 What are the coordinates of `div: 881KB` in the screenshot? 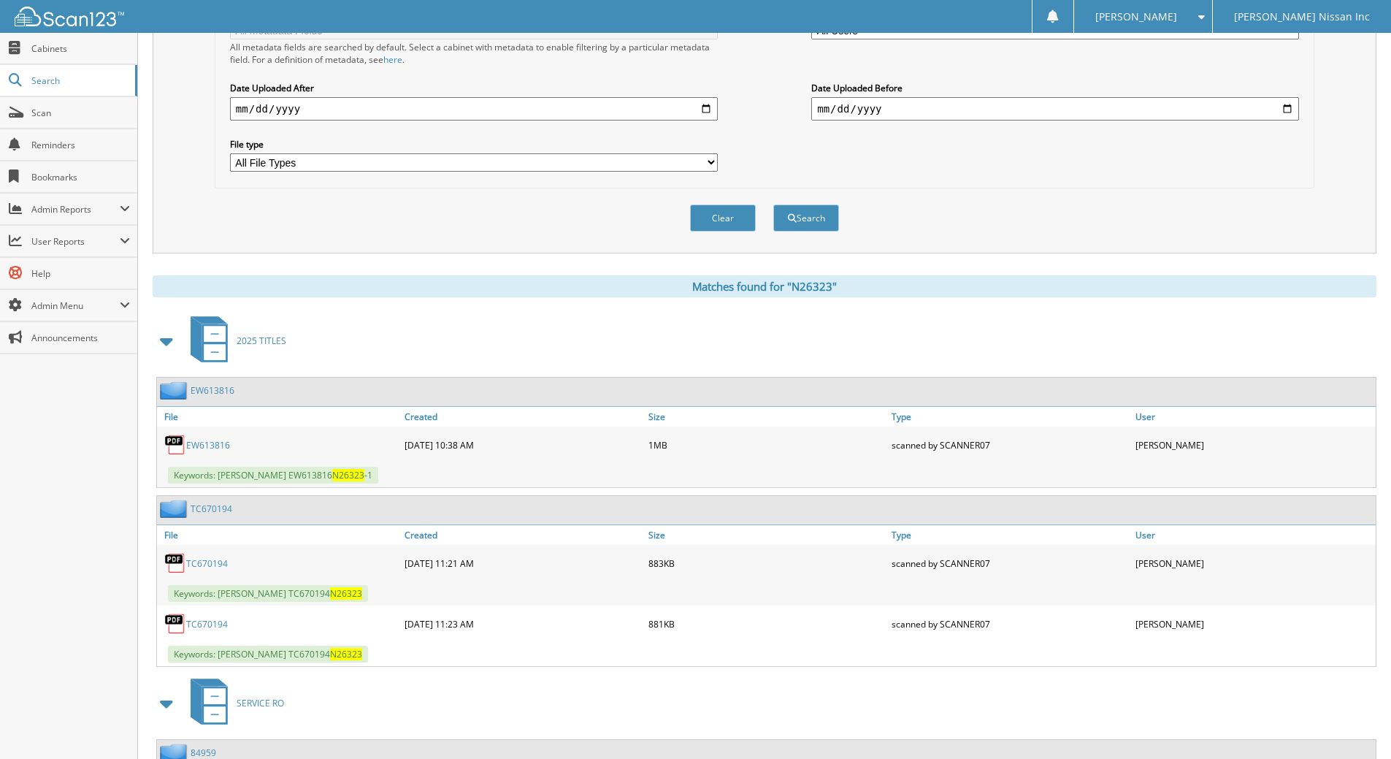 It's located at (767, 624).